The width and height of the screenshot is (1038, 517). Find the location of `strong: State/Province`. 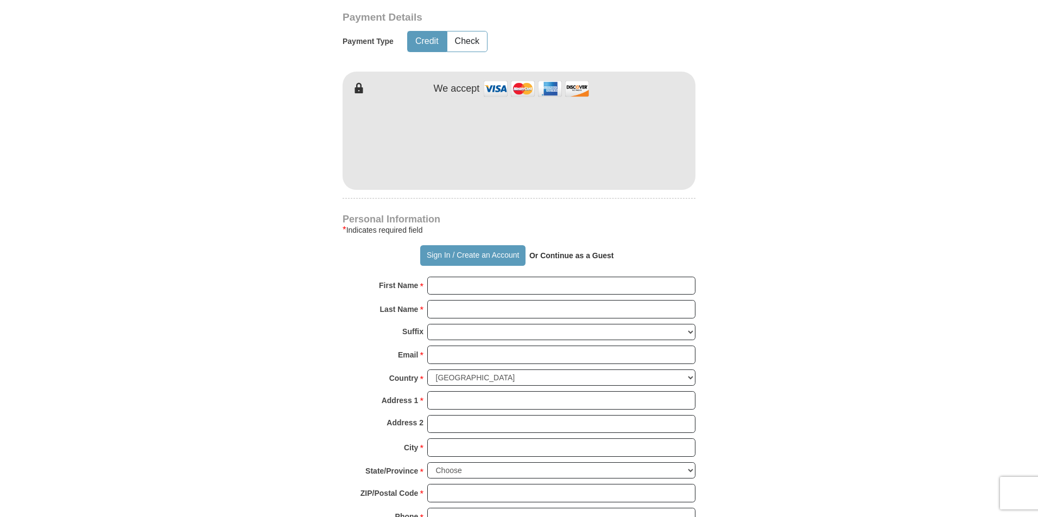

strong: State/Province is located at coordinates (391, 471).